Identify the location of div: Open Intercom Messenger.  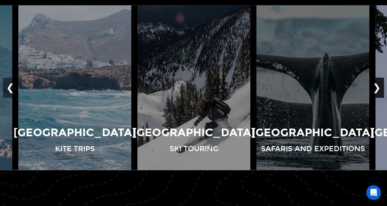
(374, 193).